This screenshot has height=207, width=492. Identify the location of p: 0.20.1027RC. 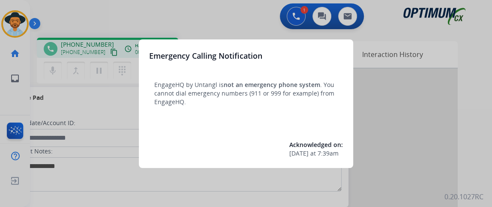
(464, 197).